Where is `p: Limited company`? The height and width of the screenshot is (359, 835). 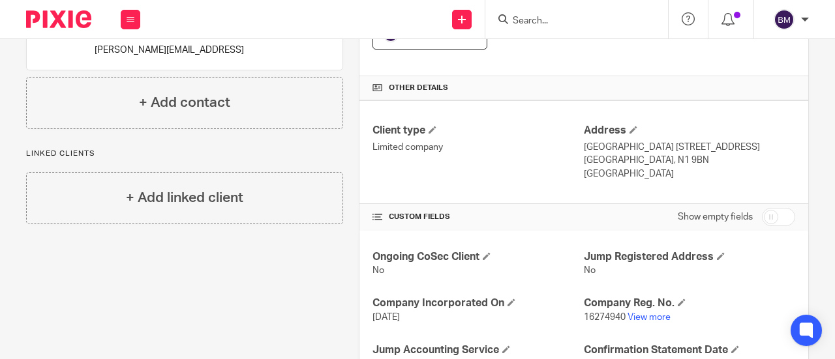
p: Limited company is located at coordinates (478, 147).